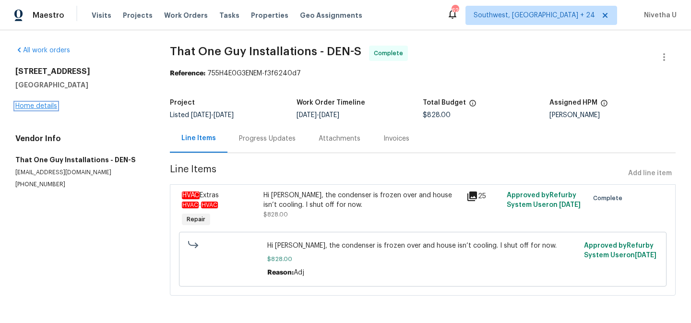 Image resolution: width=691 pixels, height=323 pixels. What do you see at coordinates (229, 15) in the screenshot?
I see `span: Tasks` at bounding box center [229, 15].